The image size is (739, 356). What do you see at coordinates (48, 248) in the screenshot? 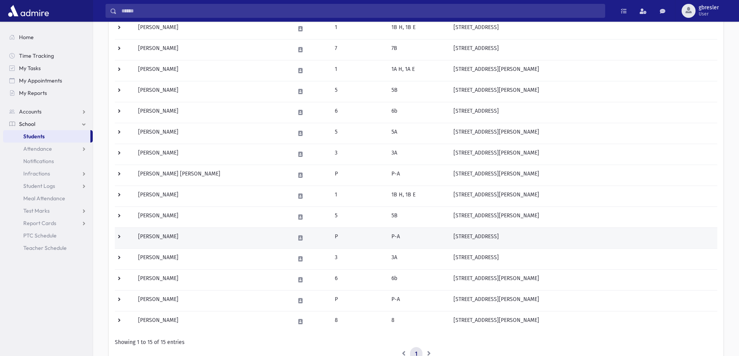
I see `a: Teacher Schedule` at bounding box center [48, 248].